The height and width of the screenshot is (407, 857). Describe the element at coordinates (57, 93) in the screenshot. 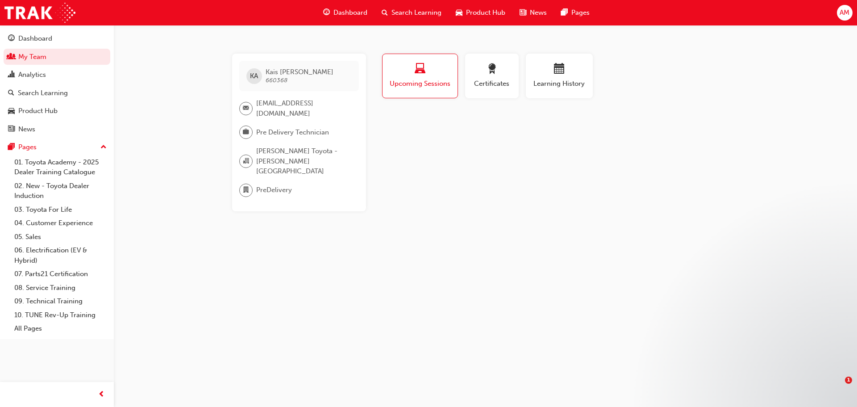

I see `a: Search Learning` at that location.